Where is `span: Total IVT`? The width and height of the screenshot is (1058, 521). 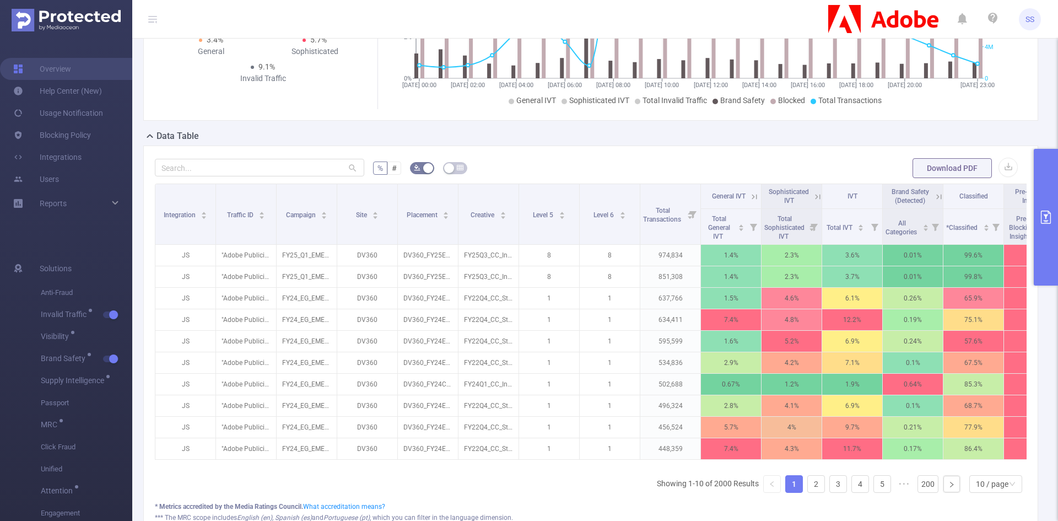 span: Total IVT is located at coordinates (840, 227).